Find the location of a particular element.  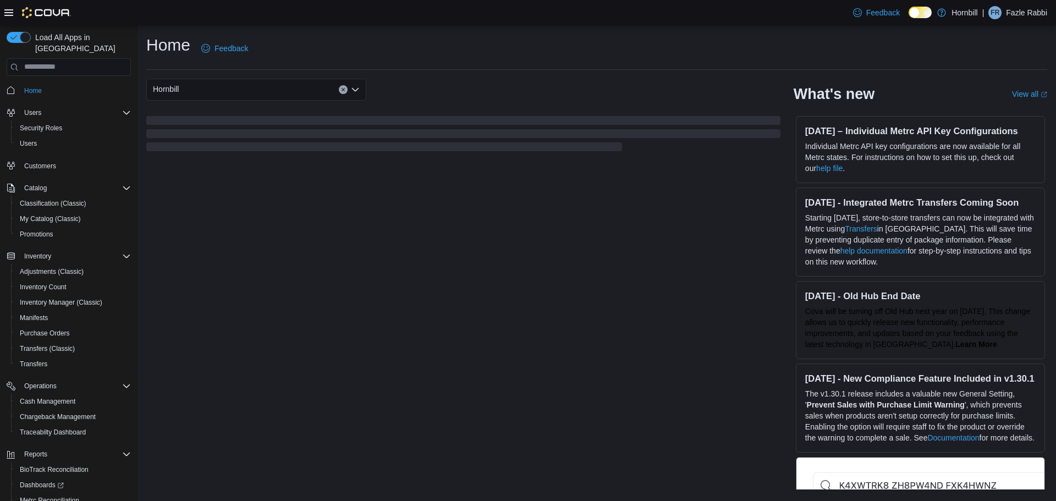

span: Purchase Orders is located at coordinates (45, 333).